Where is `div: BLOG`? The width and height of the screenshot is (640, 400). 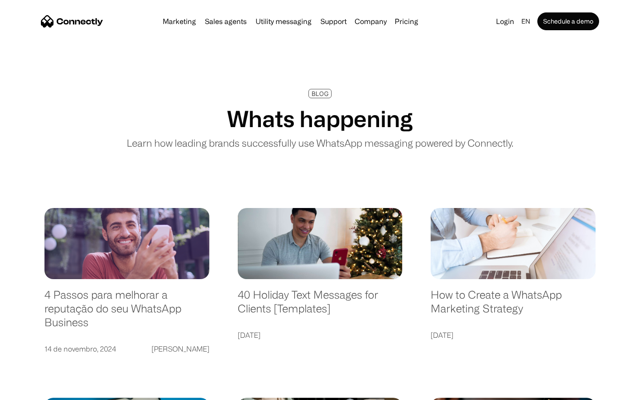
div: BLOG is located at coordinates (320, 93).